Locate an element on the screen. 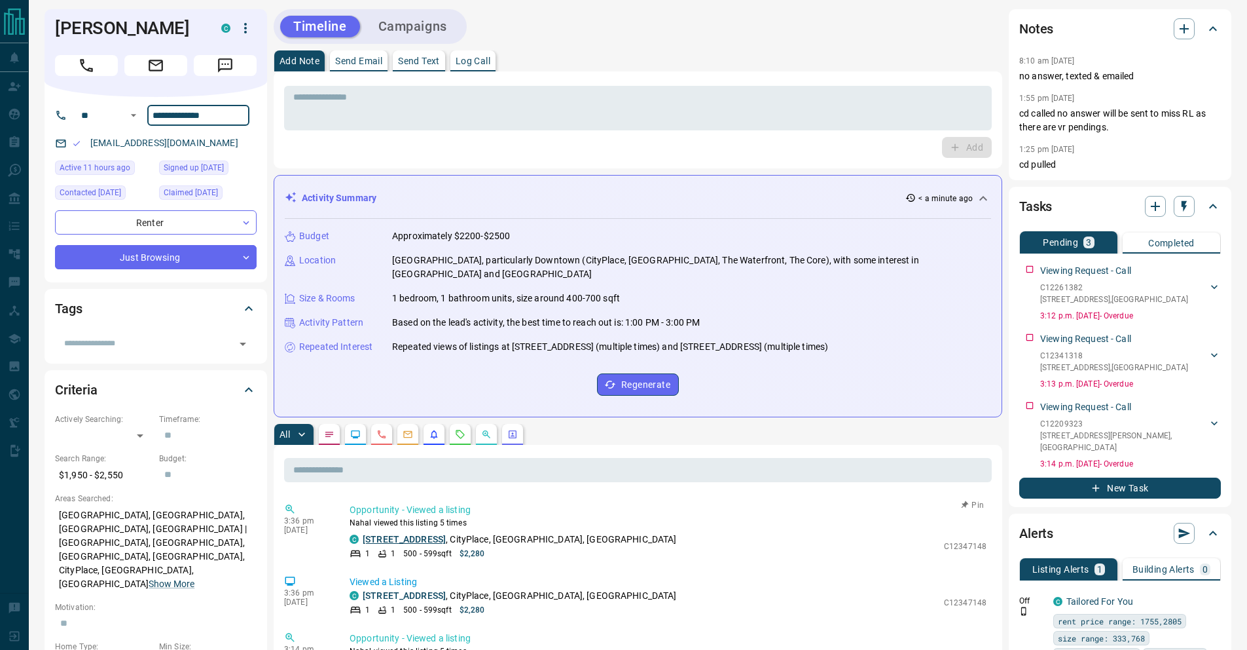 The width and height of the screenshot is (1247, 650). p: Add Note is located at coordinates (299, 61).